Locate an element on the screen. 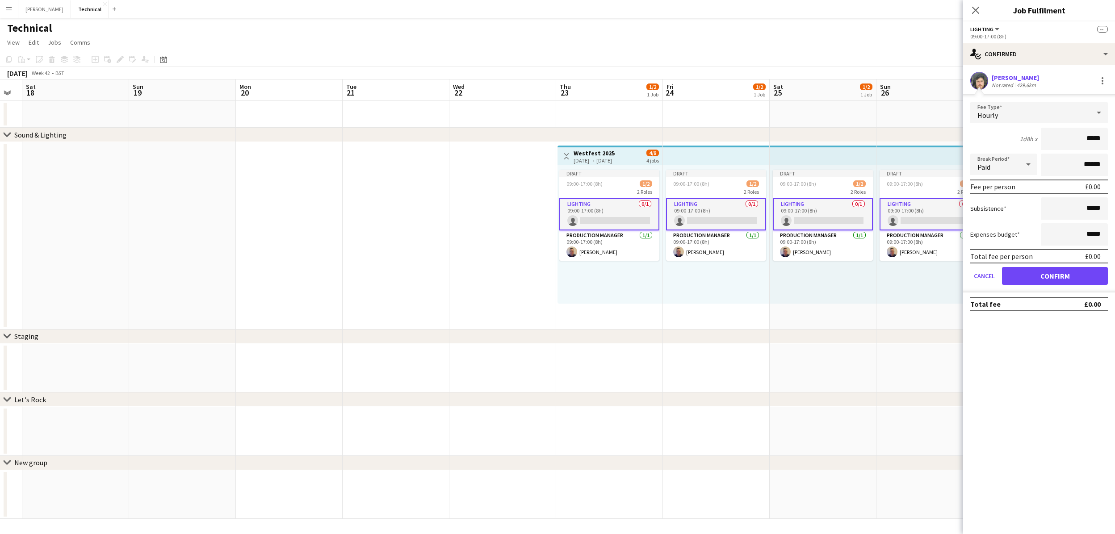 Image resolution: width=1115 pixels, height=534 pixels. a: Comms is located at coordinates (80, 42).